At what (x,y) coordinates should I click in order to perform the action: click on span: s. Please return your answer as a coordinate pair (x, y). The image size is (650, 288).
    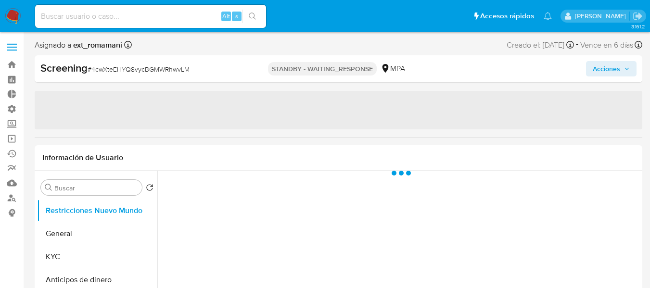
    Looking at the image, I should click on (237, 16).